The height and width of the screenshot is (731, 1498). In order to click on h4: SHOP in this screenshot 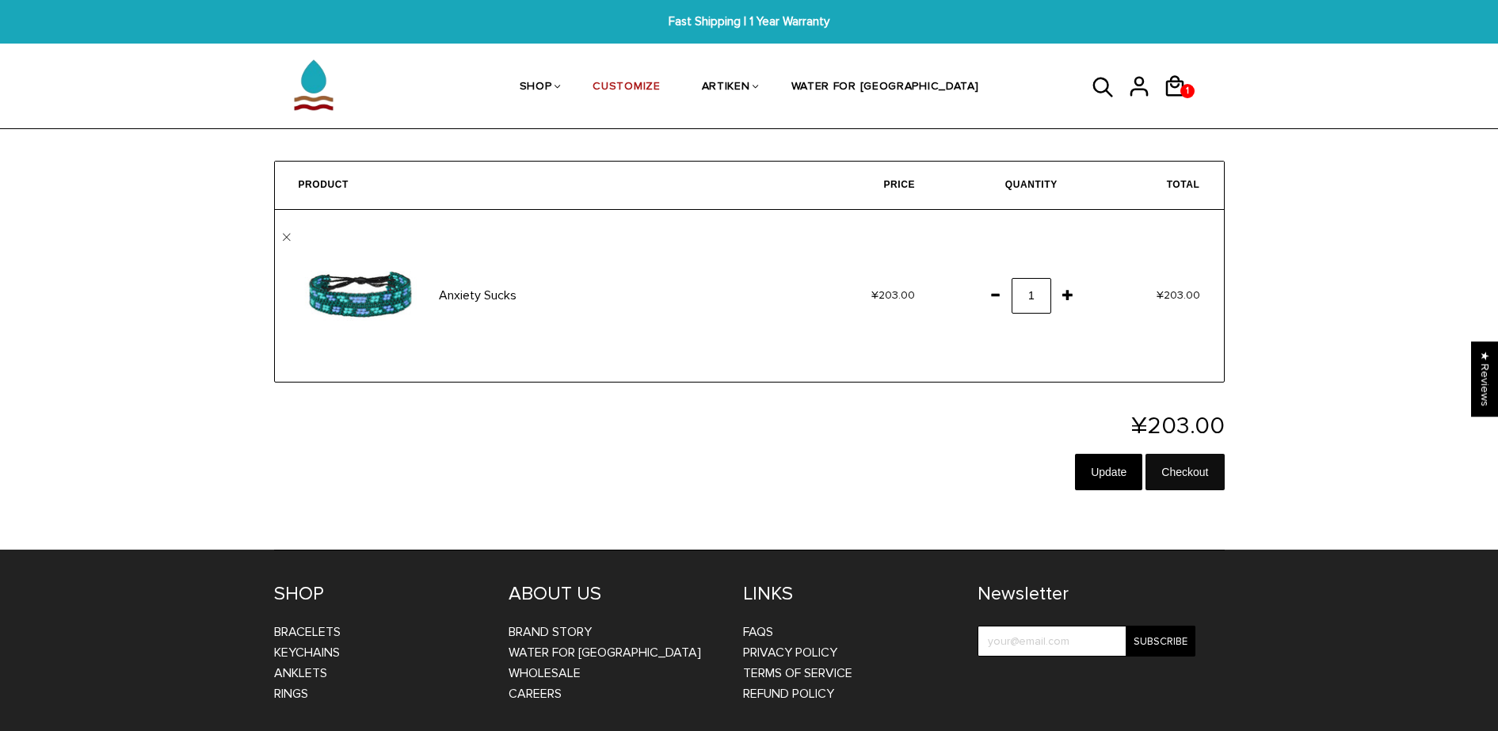, I will do `click(379, 594)`.